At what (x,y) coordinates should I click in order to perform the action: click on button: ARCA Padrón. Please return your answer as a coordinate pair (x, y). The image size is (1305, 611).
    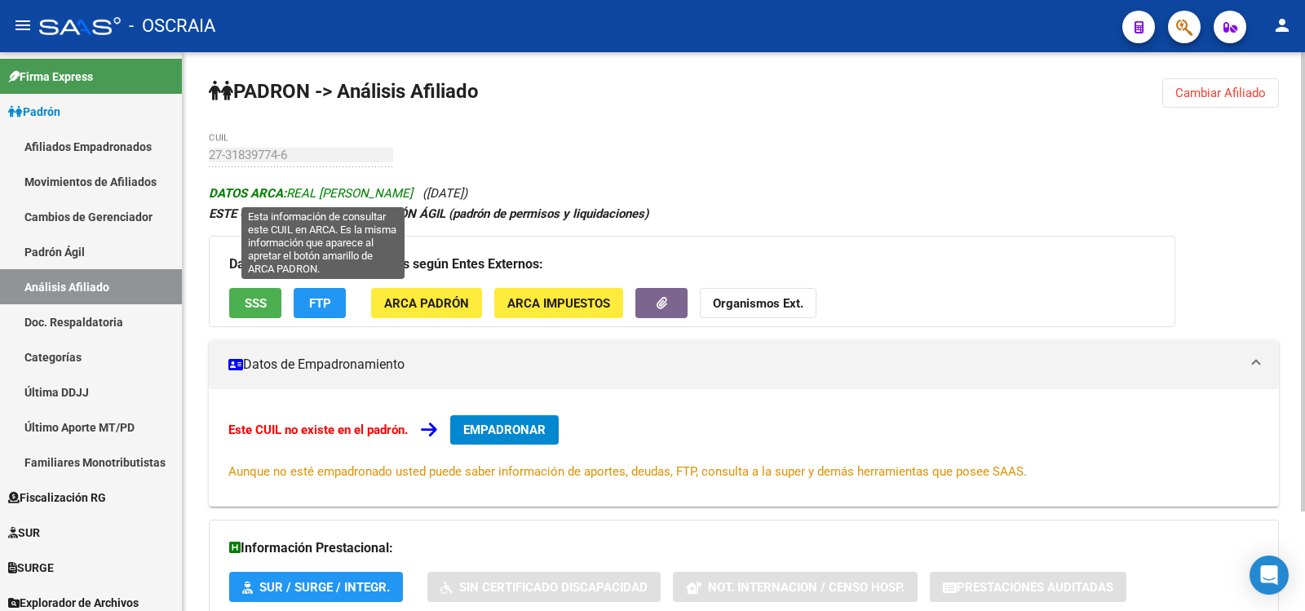
    Looking at the image, I should click on (427, 303).